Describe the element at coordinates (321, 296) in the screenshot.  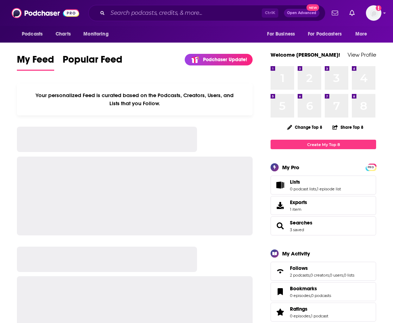
I see `a: 0 podcasts` at that location.